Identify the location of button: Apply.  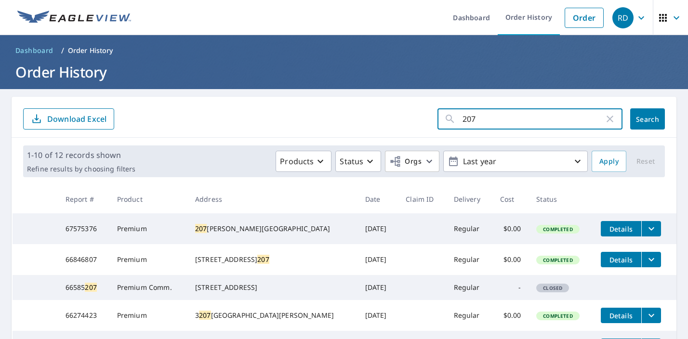
(609, 161).